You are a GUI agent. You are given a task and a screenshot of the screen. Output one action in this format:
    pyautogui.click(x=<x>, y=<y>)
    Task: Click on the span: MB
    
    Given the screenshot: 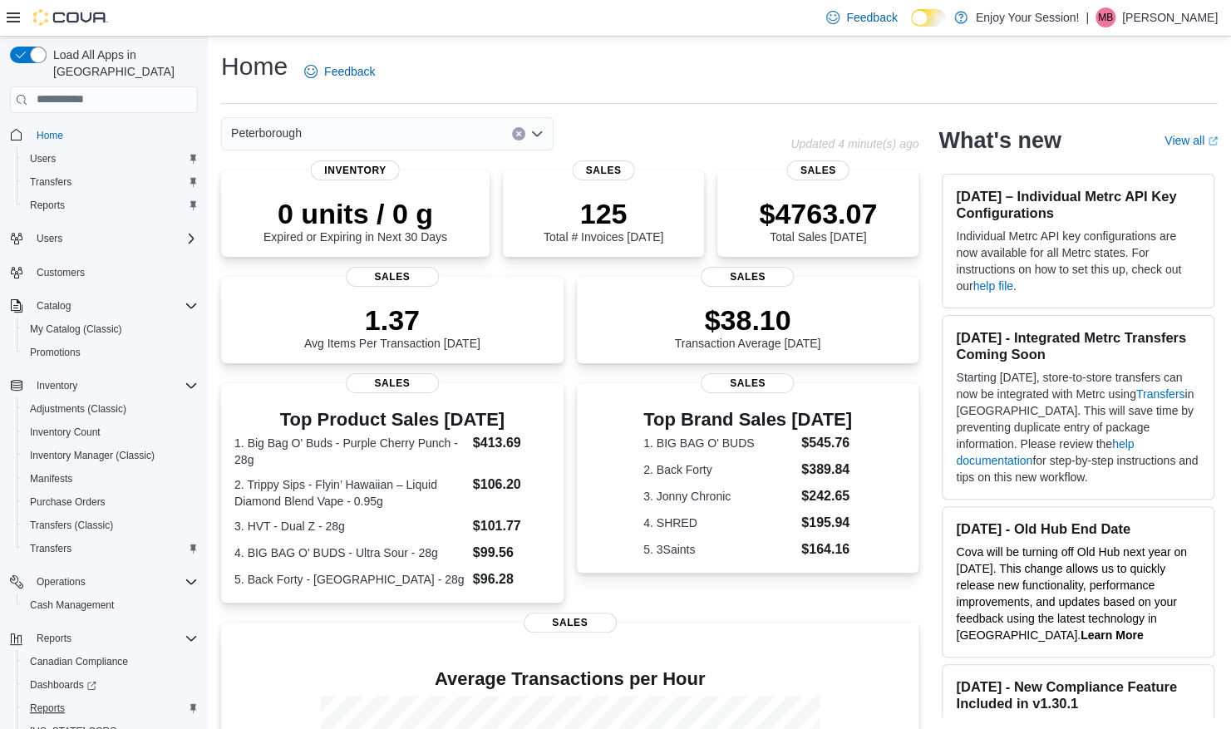 What is the action you would take?
    pyautogui.click(x=1105, y=17)
    